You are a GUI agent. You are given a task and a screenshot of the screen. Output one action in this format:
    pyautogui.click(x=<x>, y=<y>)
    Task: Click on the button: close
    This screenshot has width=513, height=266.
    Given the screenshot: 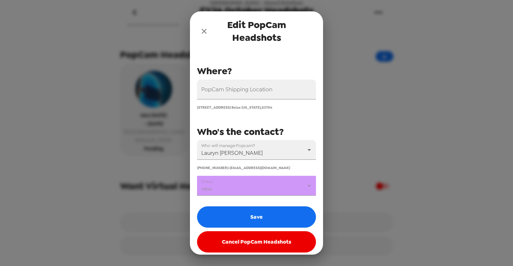 What is the action you would take?
    pyautogui.click(x=204, y=31)
    